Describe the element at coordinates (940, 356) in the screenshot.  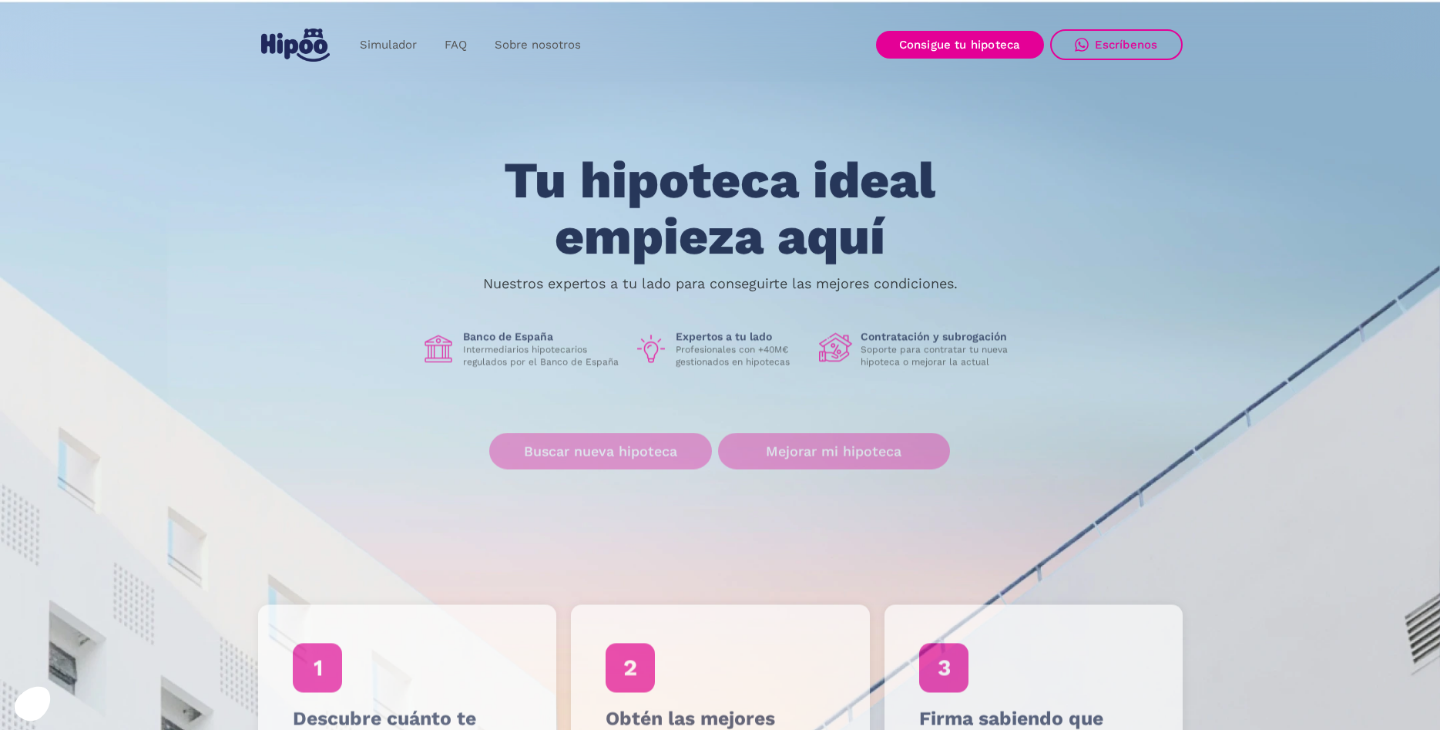
I see `p: Soporte para contratar tu nueva hipoteca o mejorar la actual` at that location.